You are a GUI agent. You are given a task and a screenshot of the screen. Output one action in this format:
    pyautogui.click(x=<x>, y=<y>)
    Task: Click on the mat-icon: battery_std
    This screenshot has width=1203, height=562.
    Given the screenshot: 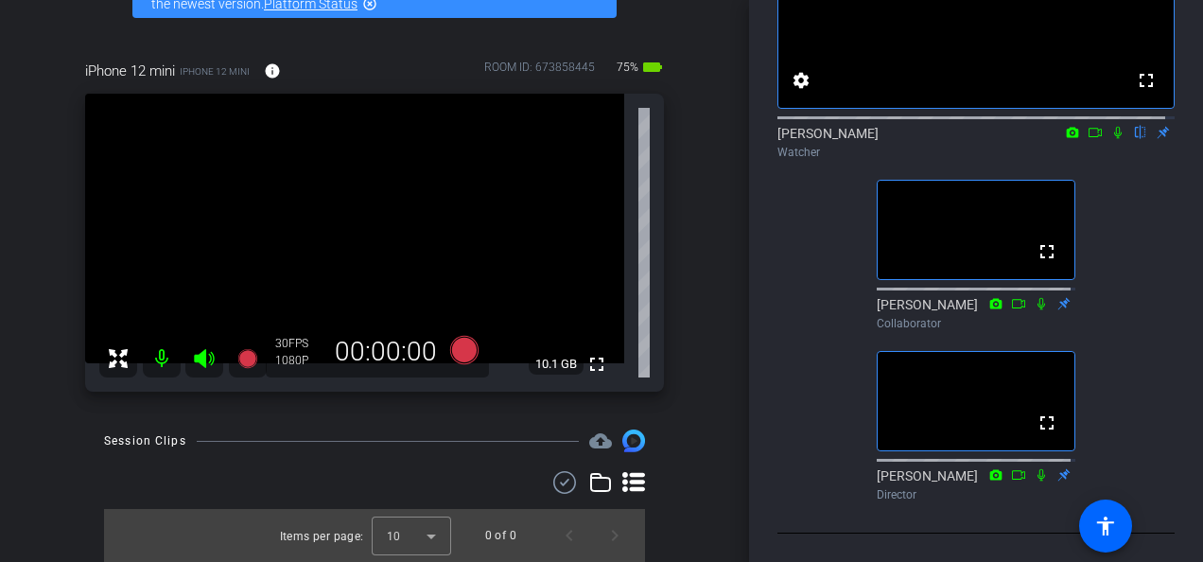 What is the action you would take?
    pyautogui.click(x=652, y=67)
    